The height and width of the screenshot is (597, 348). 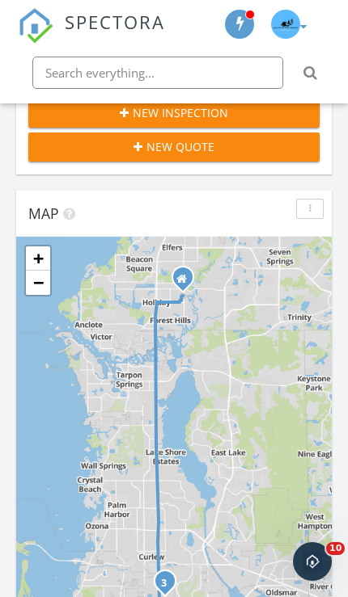 I want to click on a: SPECTORA, so click(x=91, y=39).